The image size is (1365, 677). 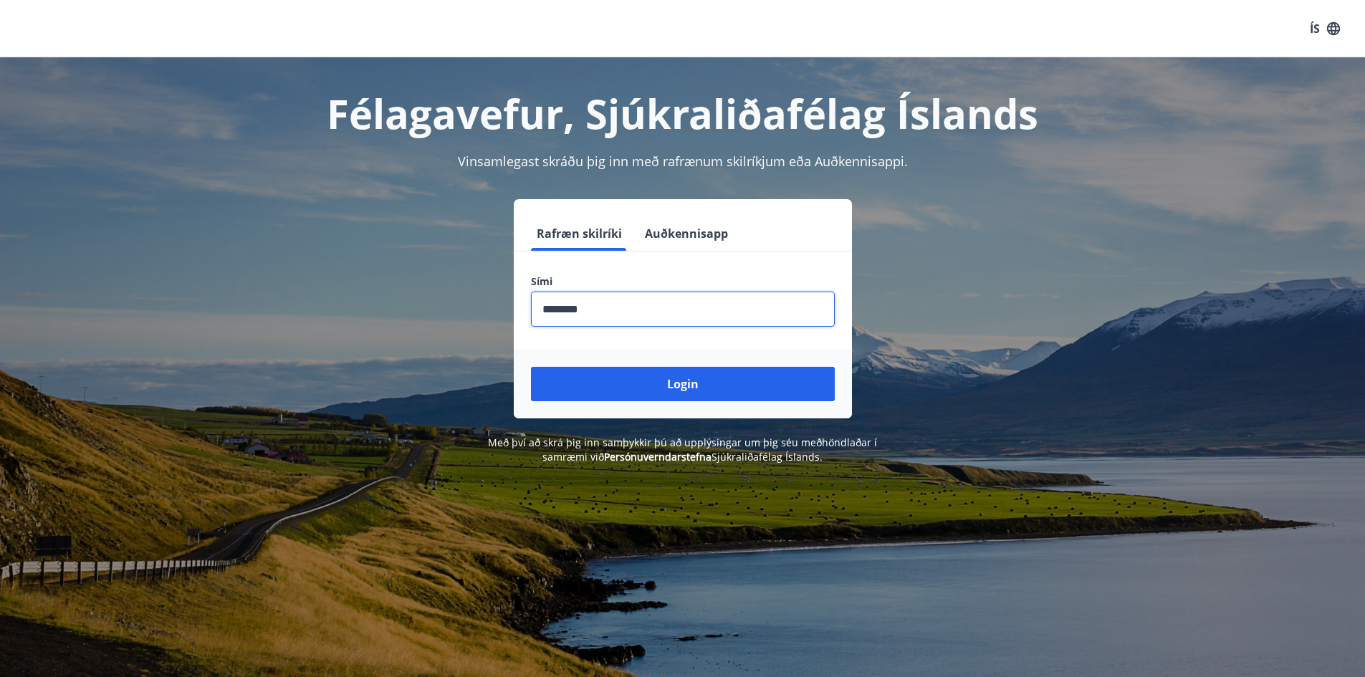 What do you see at coordinates (683, 161) in the screenshot?
I see `span: Vinsamlegast skráðu þig inn með rafrænum skilríkjum eða Auðkennisappi.` at bounding box center [683, 161].